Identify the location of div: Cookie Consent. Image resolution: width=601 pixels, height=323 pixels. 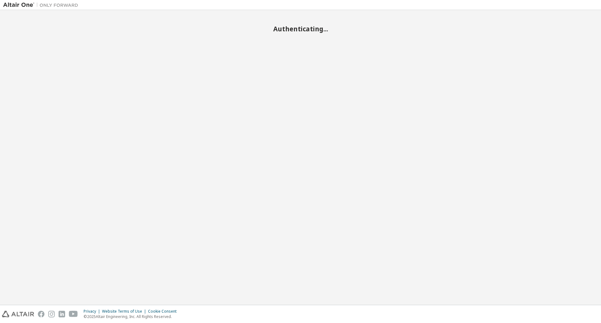
(164, 311).